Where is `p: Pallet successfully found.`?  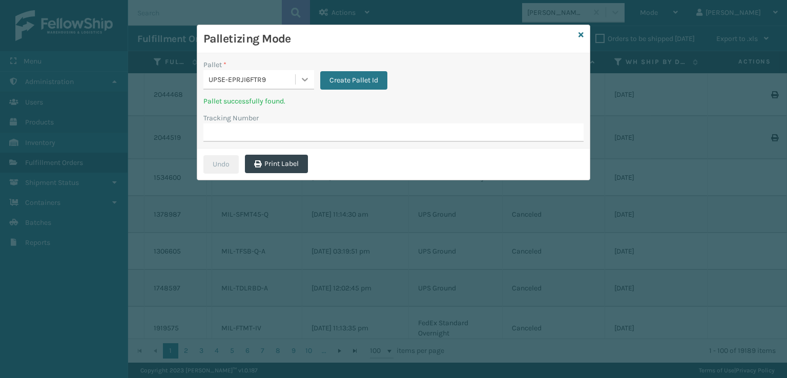 p: Pallet successfully found. is located at coordinates (295, 101).